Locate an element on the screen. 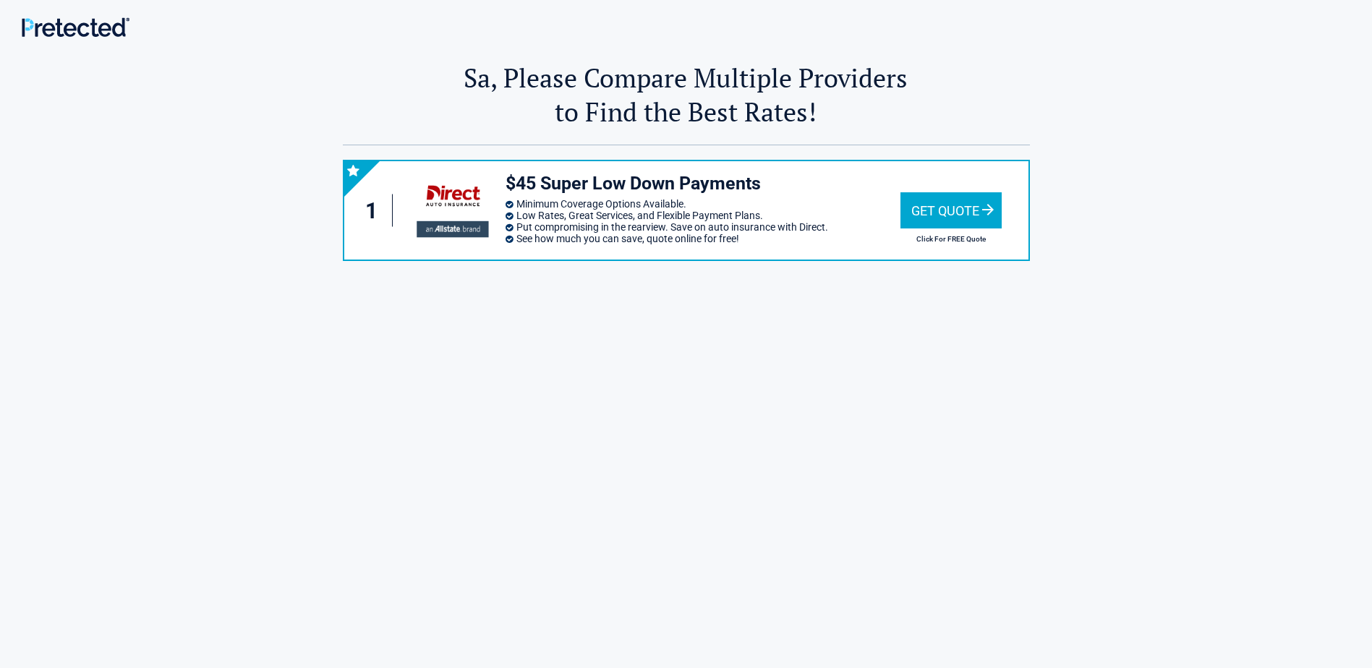  li: Put compromising in the rearview. Save on auto insurance with Direct. is located at coordinates (703, 227).